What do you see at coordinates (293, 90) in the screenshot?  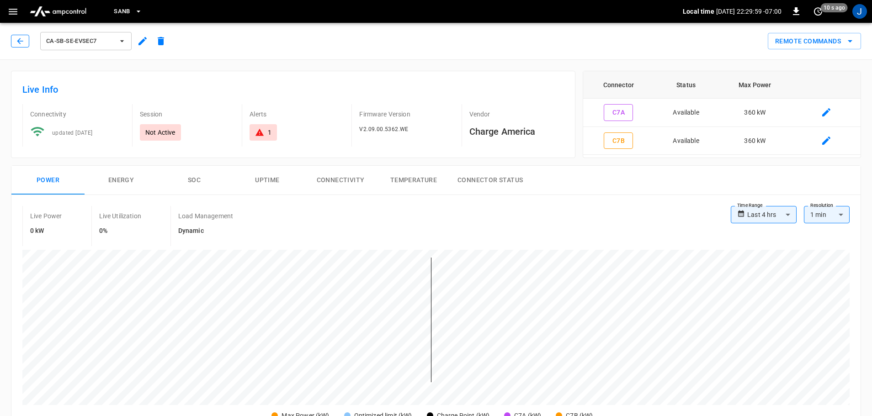 I see `h6: Live Info` at bounding box center [293, 90].